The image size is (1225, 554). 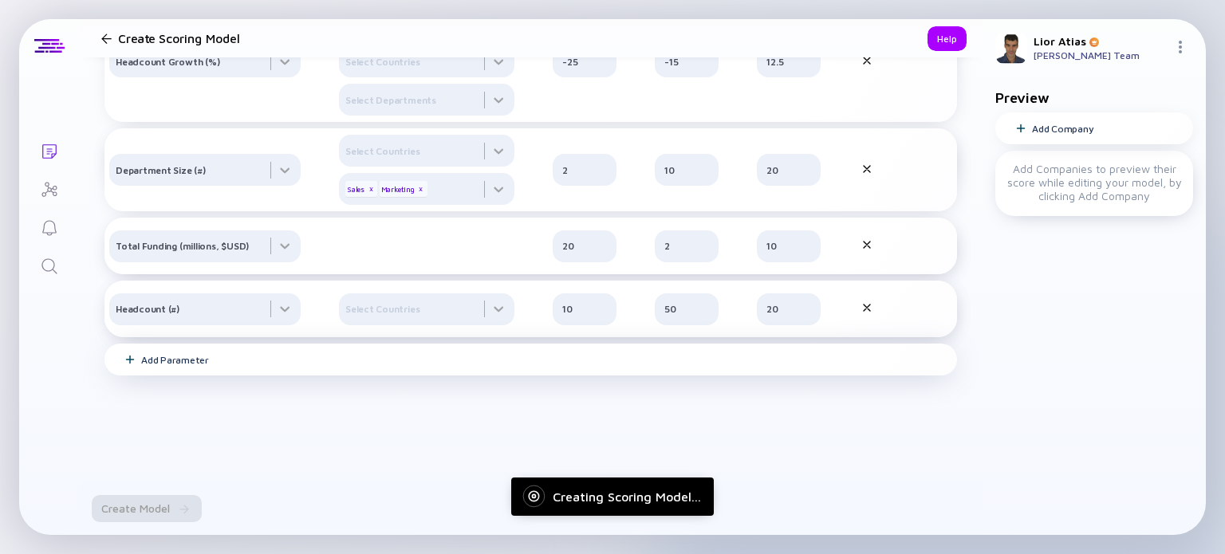 I want to click on img: Loading, so click(x=534, y=496).